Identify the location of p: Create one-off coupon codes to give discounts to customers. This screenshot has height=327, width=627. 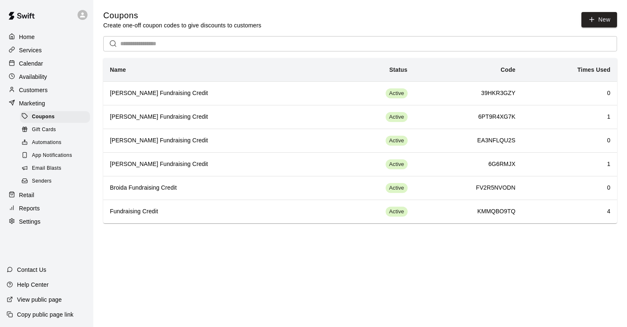
(182, 25).